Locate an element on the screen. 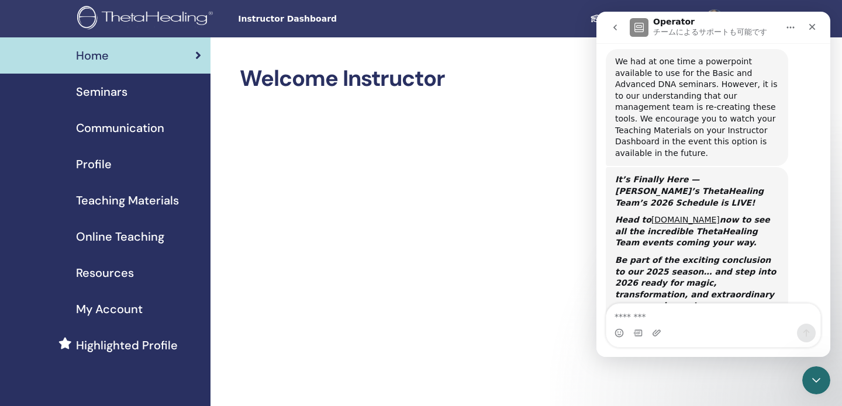  span: Online Teaching is located at coordinates (120, 237).